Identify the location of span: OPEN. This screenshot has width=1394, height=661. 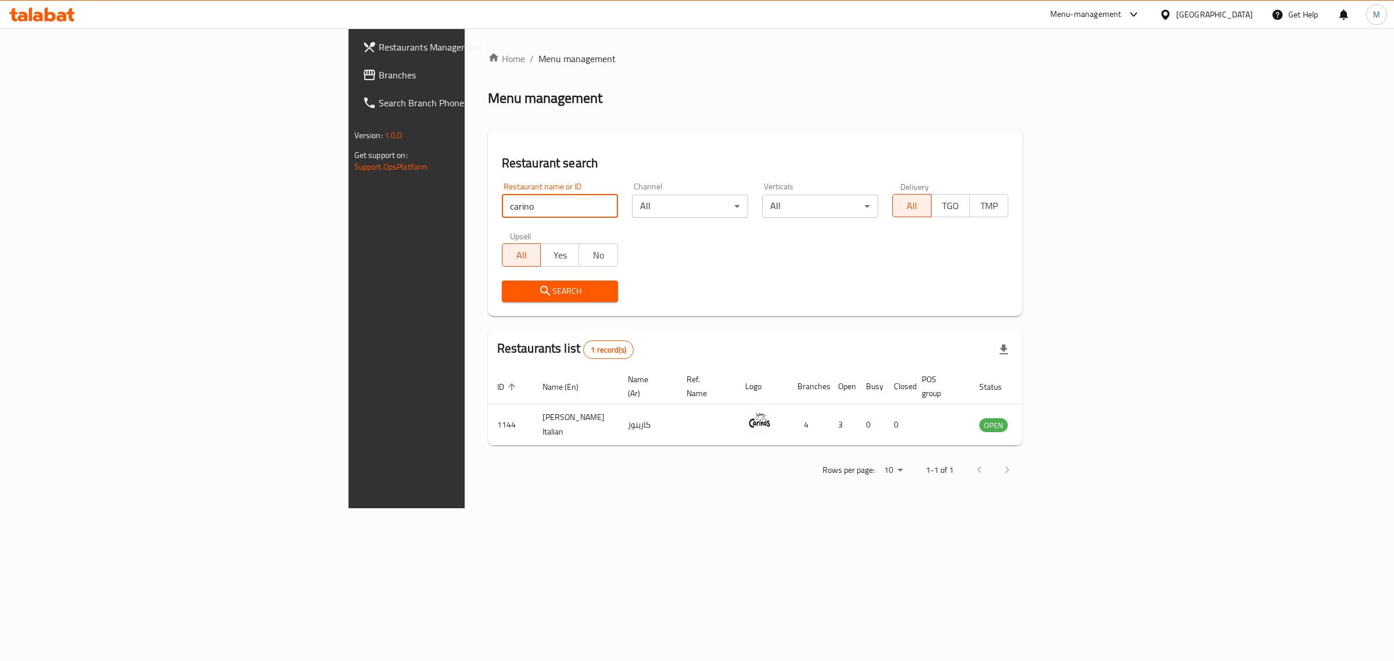
(993, 425).